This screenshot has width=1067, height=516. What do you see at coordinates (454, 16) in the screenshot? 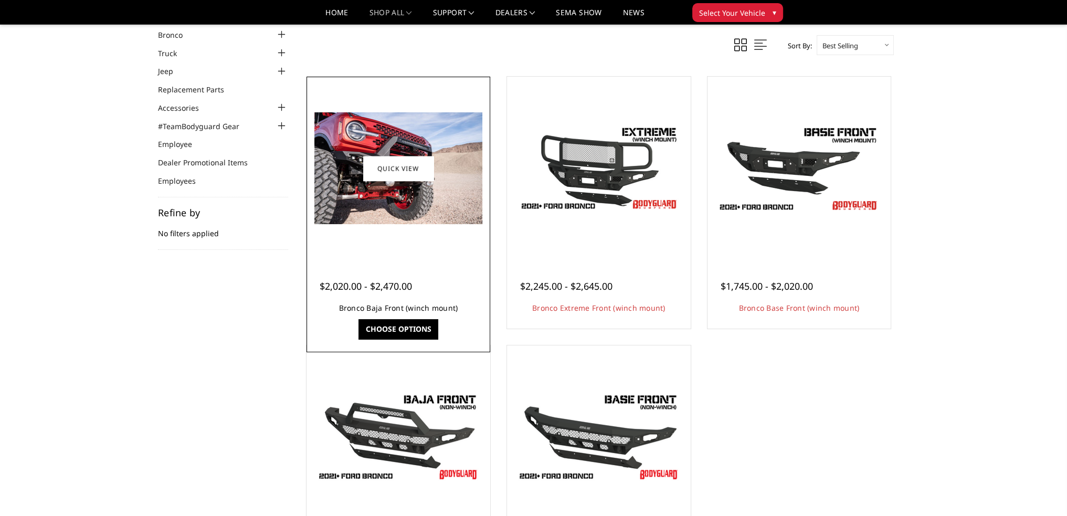
I see `a: Support` at bounding box center [454, 16].